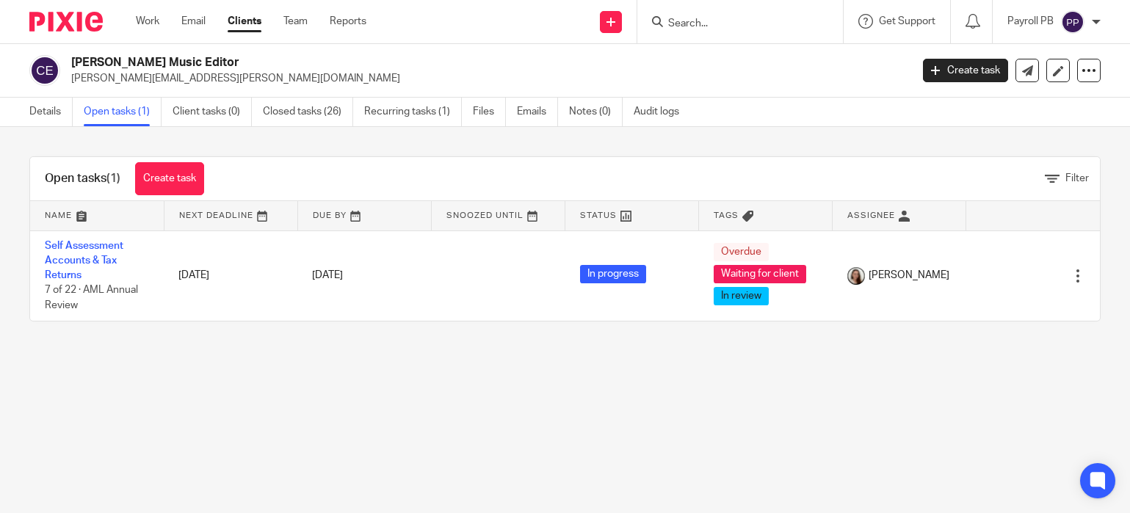 The width and height of the screenshot is (1130, 513). Describe the element at coordinates (51, 112) in the screenshot. I see `a: Details` at that location.